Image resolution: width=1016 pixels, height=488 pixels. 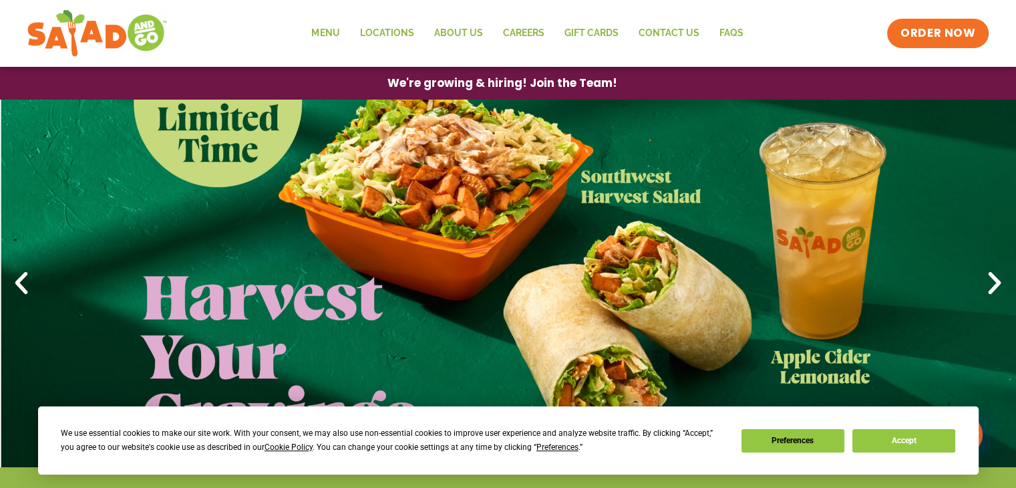 I want to click on span: Cookie Policy, so click(x=289, y=447).